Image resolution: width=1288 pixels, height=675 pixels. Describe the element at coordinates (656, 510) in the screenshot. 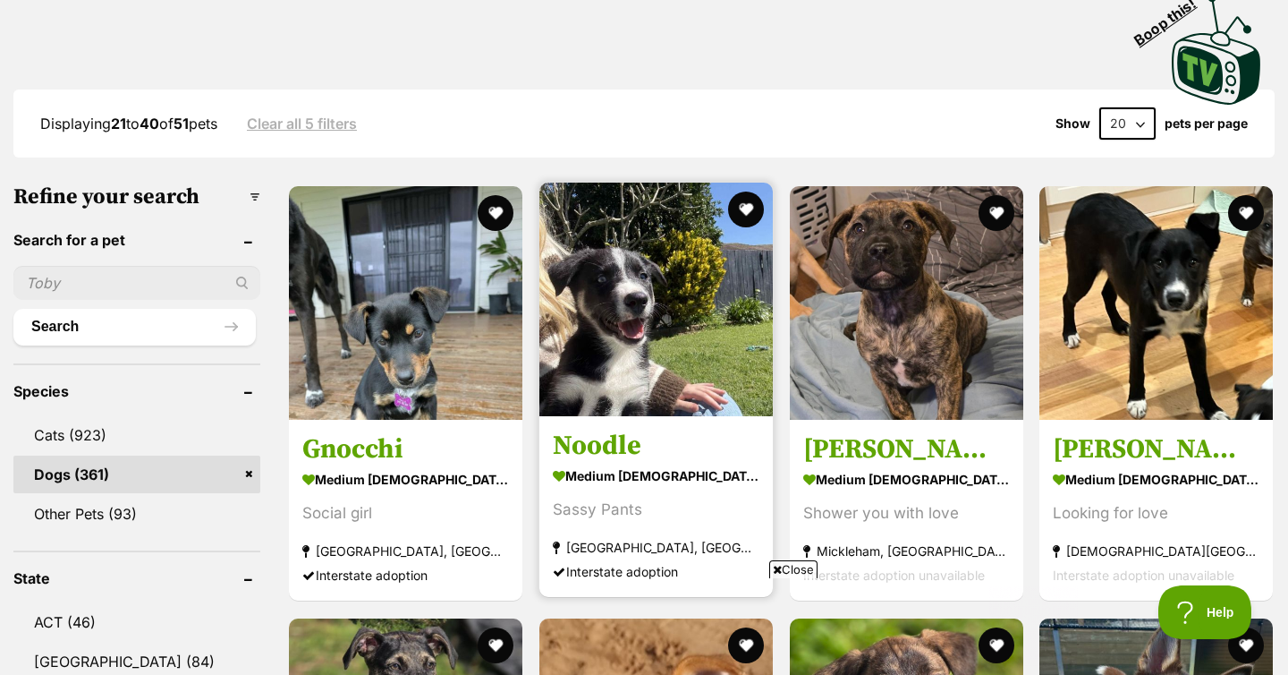

I see `div: Sassy Pants` at that location.